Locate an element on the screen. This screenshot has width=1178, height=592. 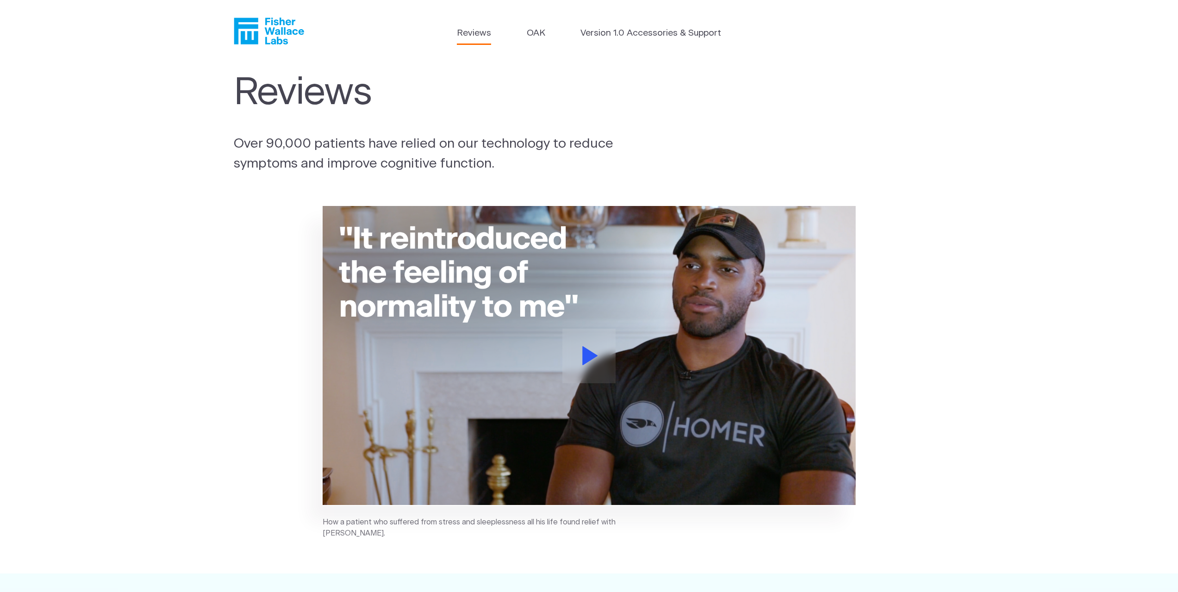
a: OAK is located at coordinates (536, 33).